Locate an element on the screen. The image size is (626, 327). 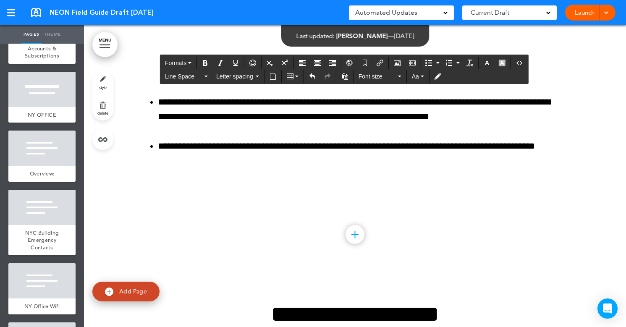
span: NY Office Wifi is located at coordinates (42, 306).